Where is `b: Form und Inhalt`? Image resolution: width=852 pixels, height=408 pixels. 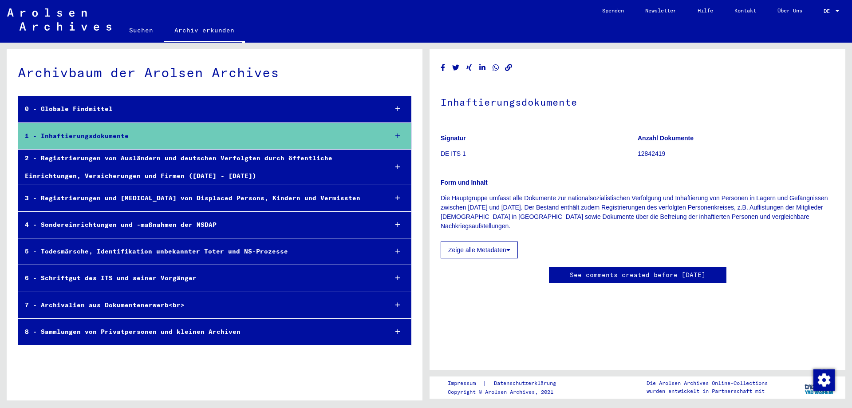 b: Form und Inhalt is located at coordinates (464, 182).